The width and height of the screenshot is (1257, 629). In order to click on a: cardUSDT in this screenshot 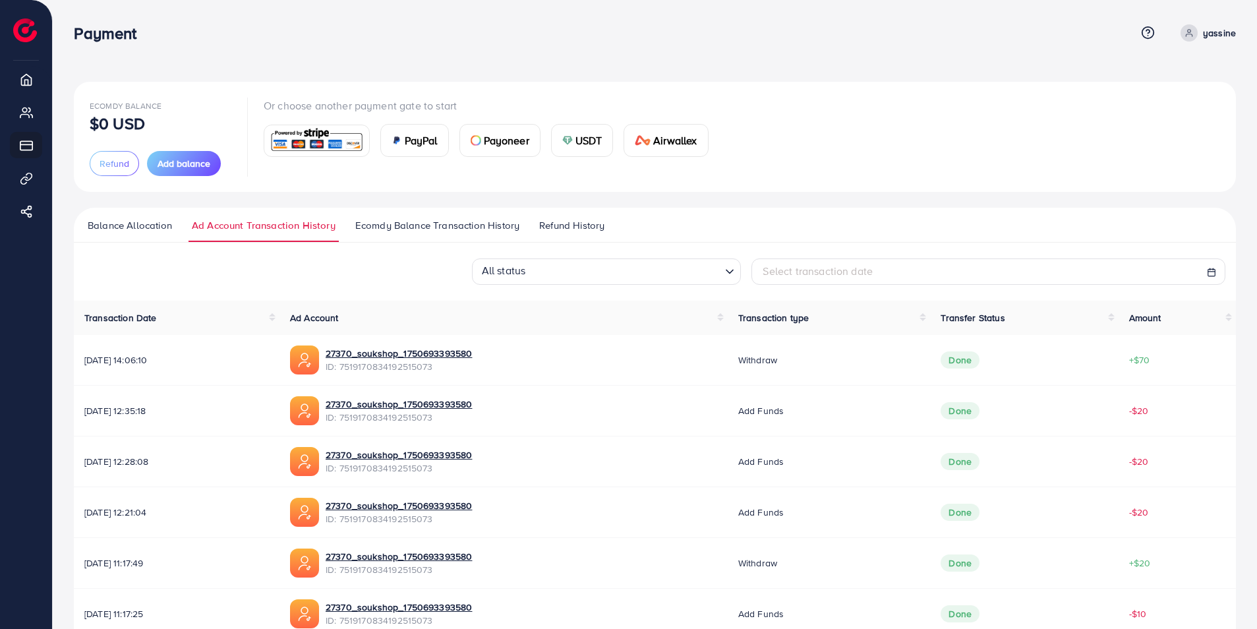, I will do `click(582, 140)`.